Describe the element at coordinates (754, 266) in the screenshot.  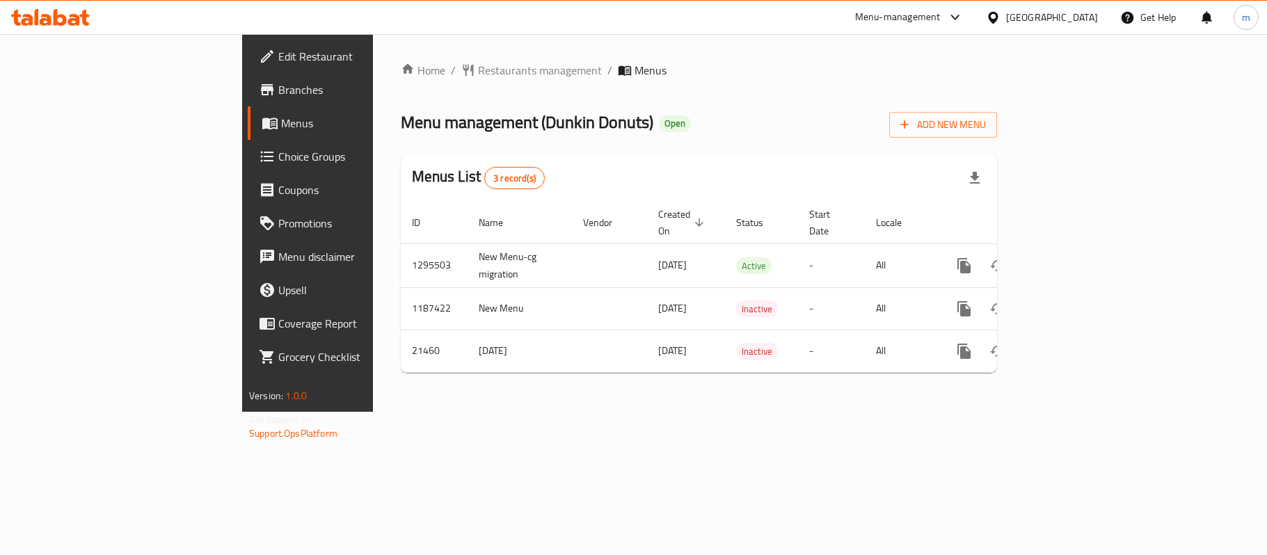
I see `span: Active` at that location.